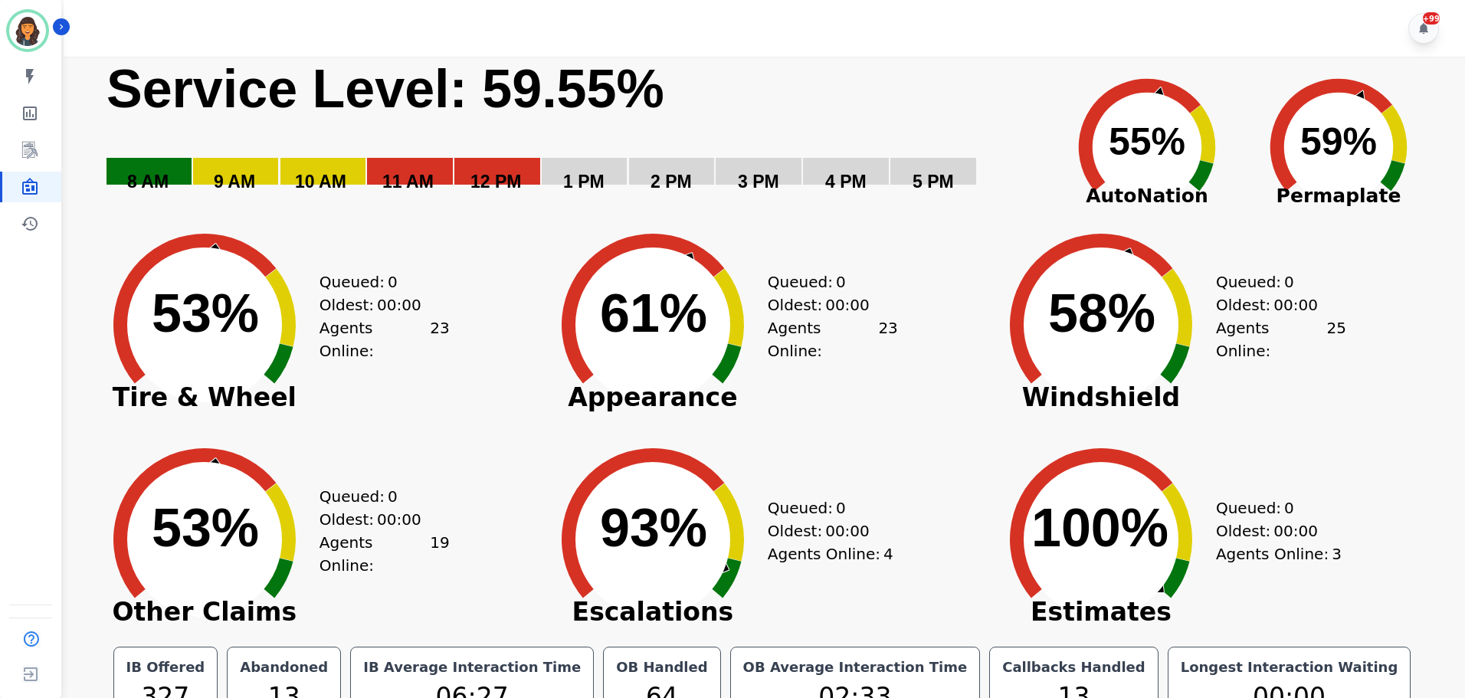 Image resolution: width=1465 pixels, height=698 pixels. What do you see at coordinates (1336, 554) in the screenshot?
I see `span: 3` at bounding box center [1336, 554].